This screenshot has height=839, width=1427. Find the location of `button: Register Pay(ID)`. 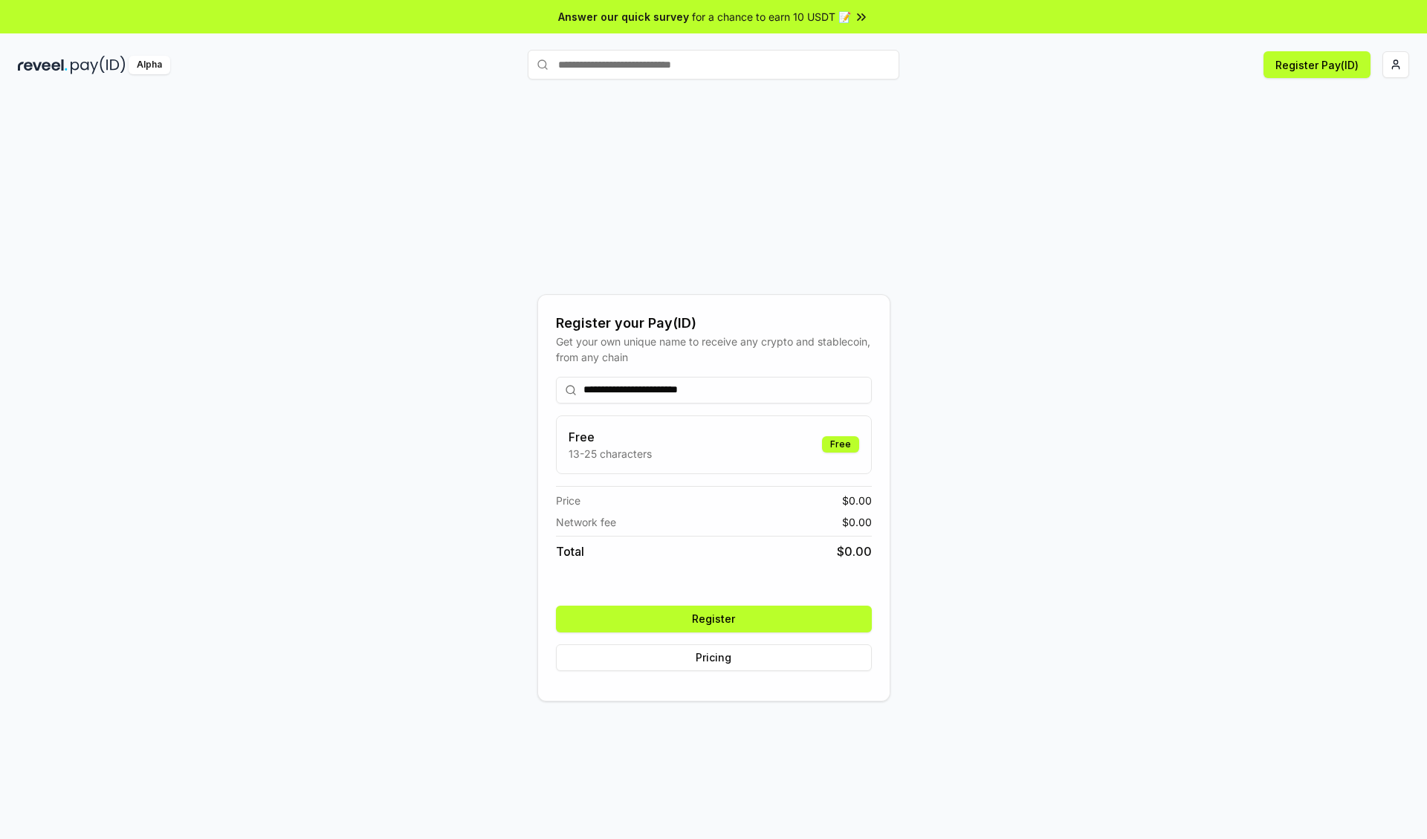

button: Register Pay(ID) is located at coordinates (1317, 65).